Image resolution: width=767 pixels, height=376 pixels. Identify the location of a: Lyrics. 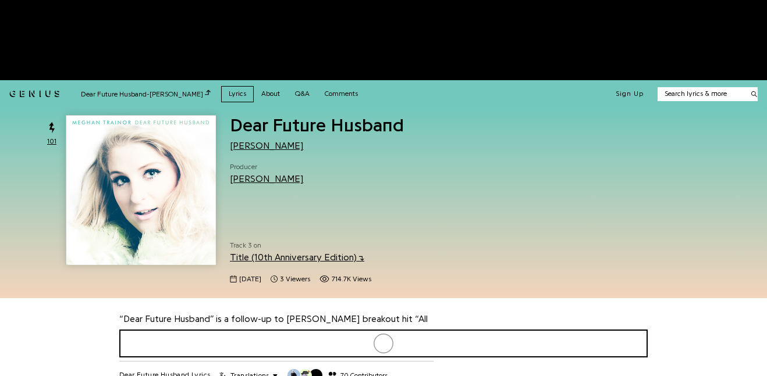
(237, 94).